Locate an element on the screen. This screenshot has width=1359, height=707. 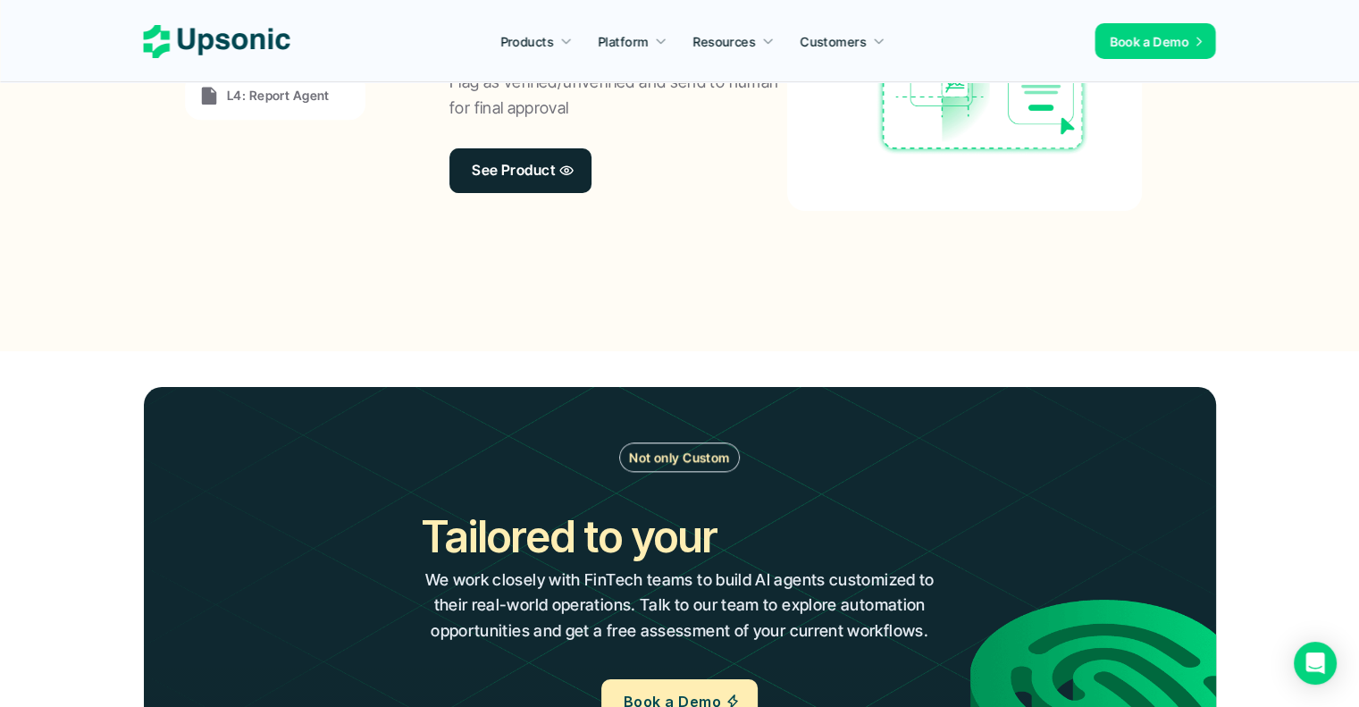
p: Platform is located at coordinates (623, 41).